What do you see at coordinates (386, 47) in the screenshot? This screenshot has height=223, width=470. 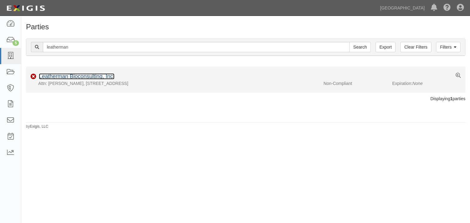 I see `a: Export` at bounding box center [386, 47].